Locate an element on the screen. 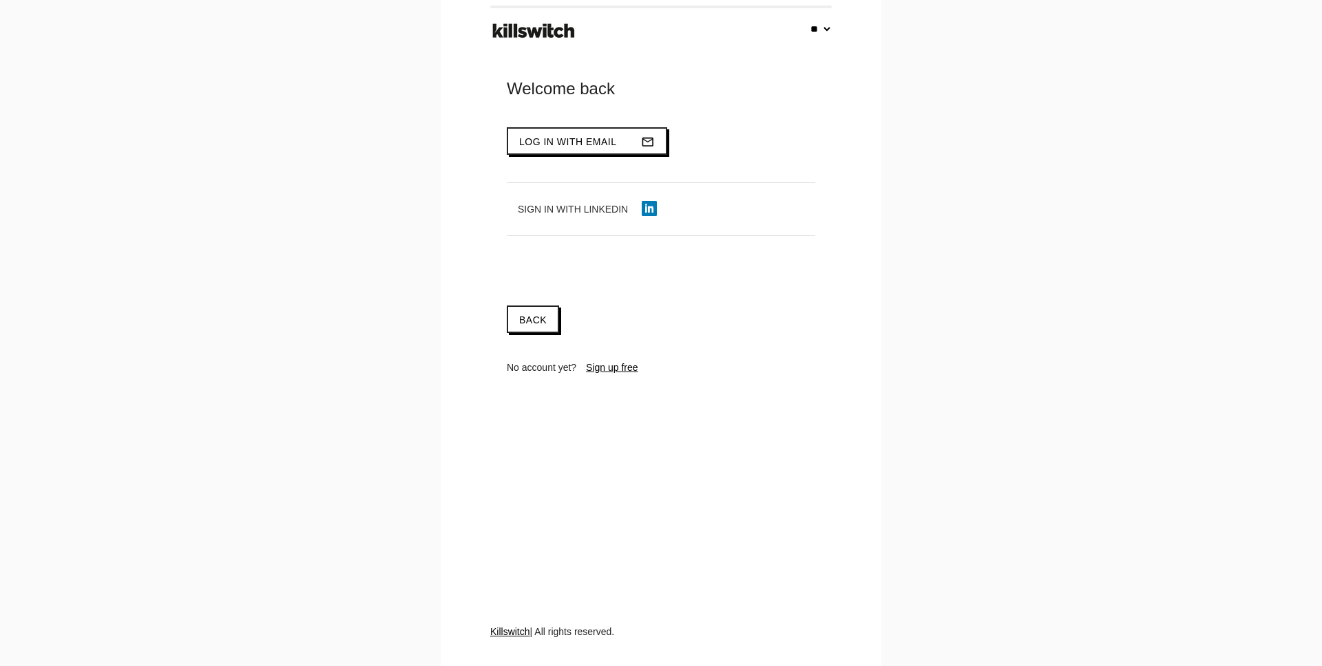 The height and width of the screenshot is (666, 1322). img: linkedin-icon.png is located at coordinates (649, 209).